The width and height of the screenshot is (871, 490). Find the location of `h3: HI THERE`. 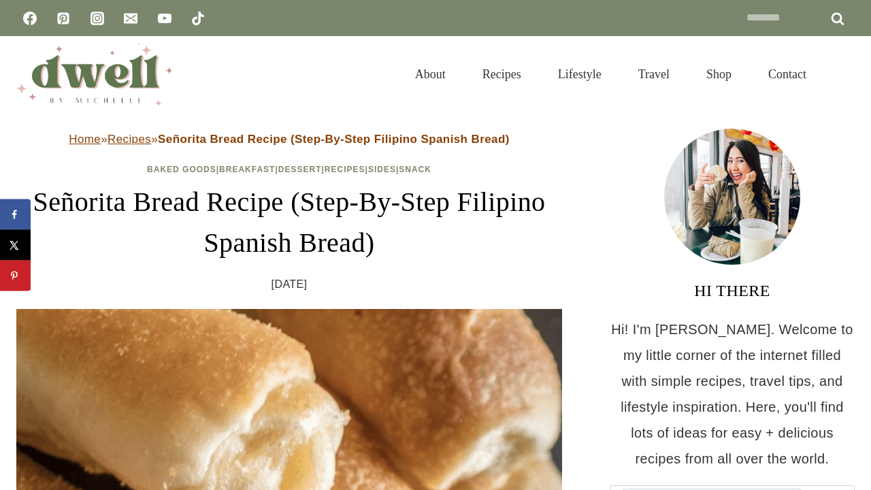

h3: HI THERE is located at coordinates (732, 291).